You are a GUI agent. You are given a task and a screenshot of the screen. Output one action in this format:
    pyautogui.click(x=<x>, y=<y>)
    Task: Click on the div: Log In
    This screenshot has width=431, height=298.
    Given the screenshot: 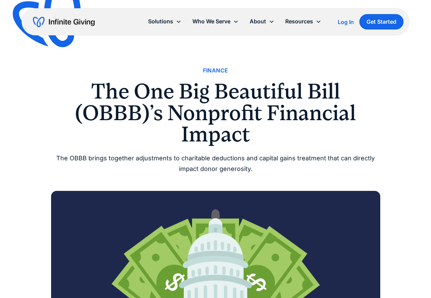 What is the action you would take?
    pyautogui.click(x=346, y=22)
    